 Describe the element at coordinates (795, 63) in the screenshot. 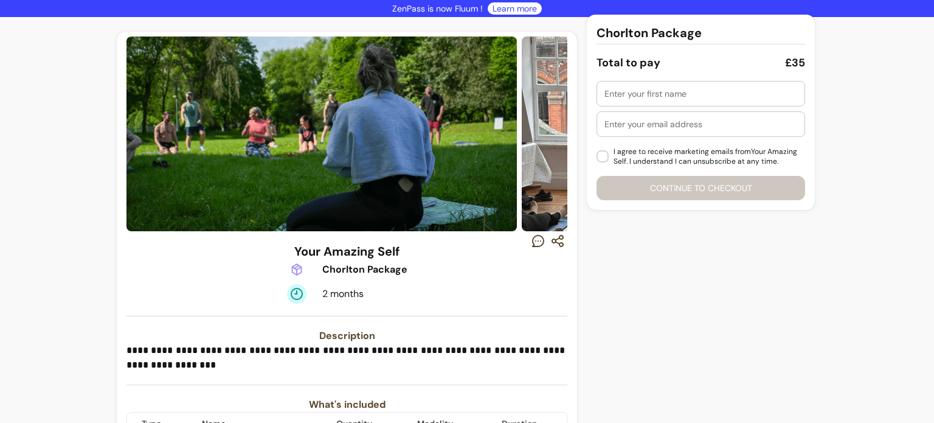

I see `div: £35` at that location.